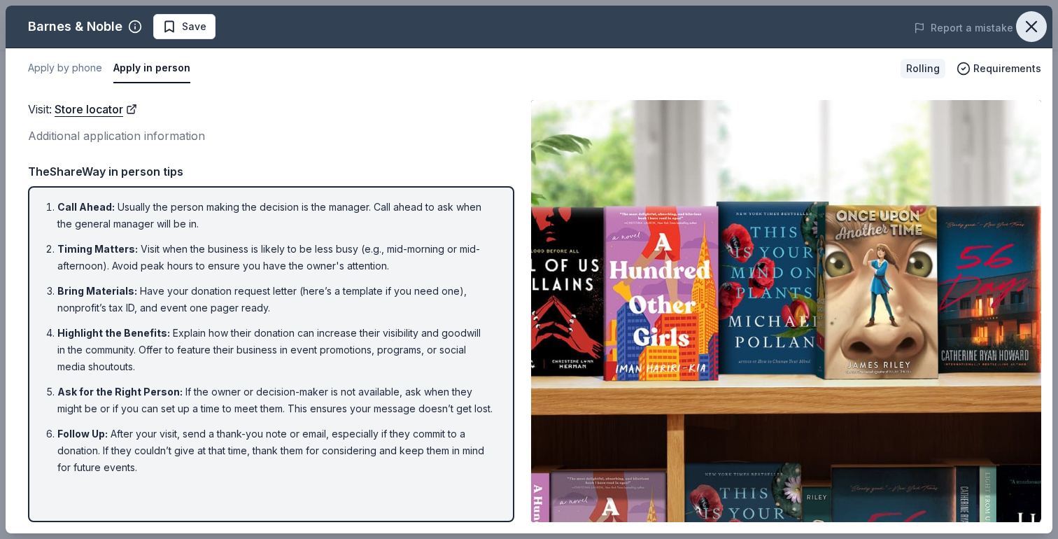  I want to click on button: Apply by phone, so click(65, 69).